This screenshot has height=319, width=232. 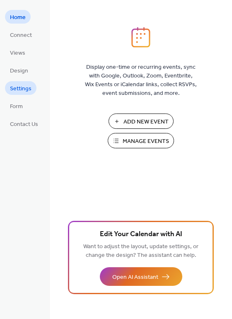 What do you see at coordinates (21, 35) in the screenshot?
I see `span: Connect` at bounding box center [21, 35].